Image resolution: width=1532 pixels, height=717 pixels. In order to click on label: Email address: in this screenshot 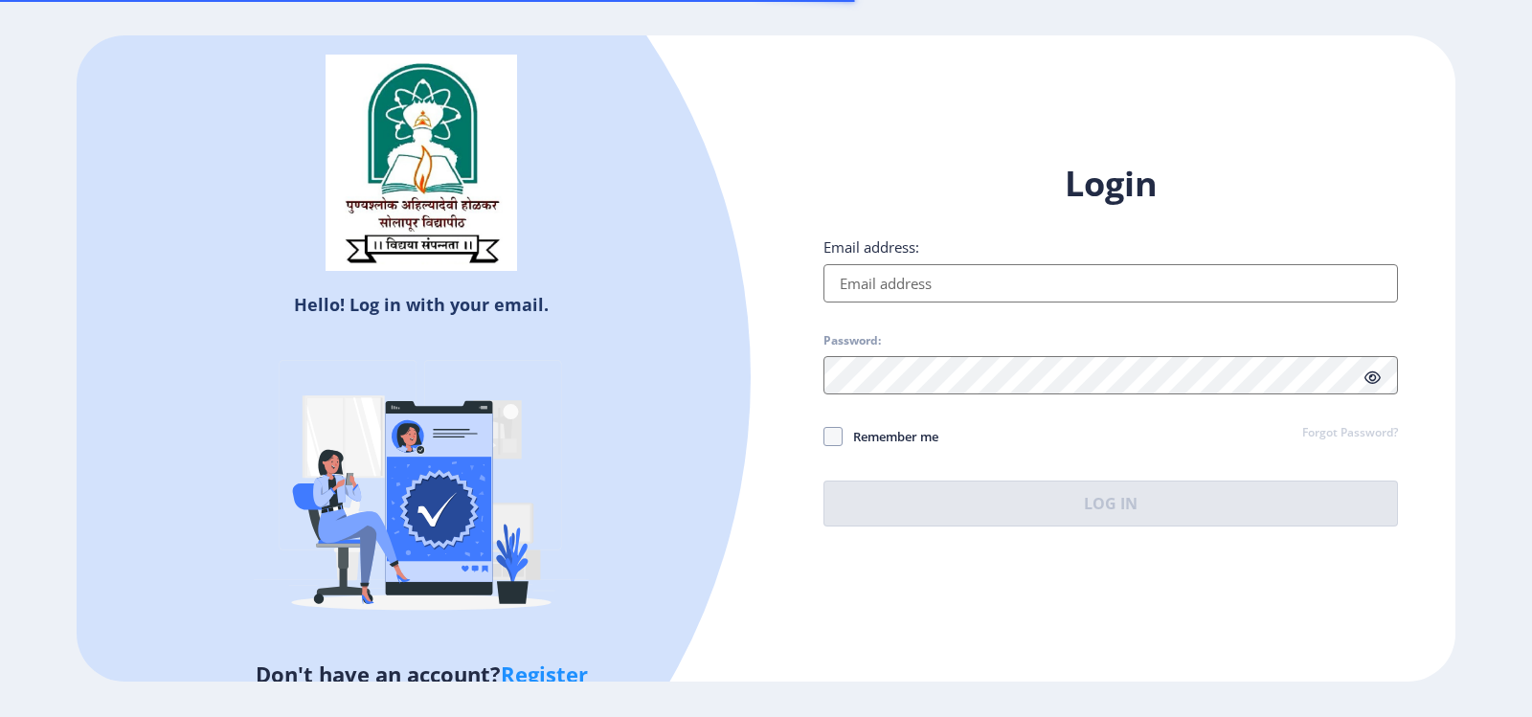, I will do `click(871, 247)`.